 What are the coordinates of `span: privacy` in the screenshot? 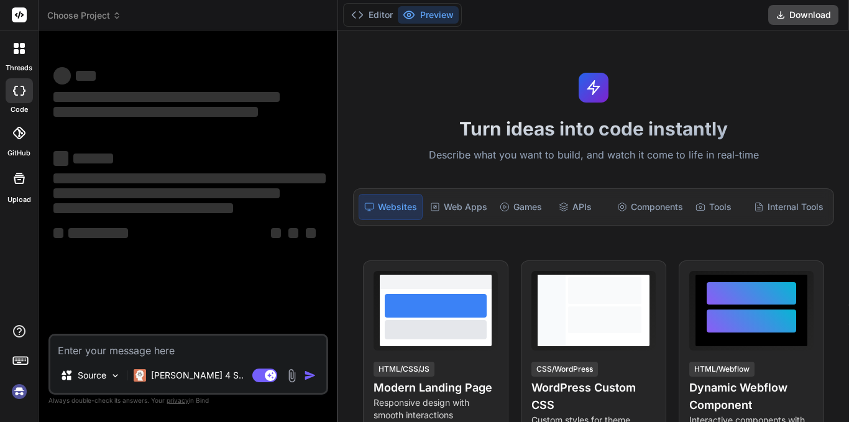 It's located at (178, 400).